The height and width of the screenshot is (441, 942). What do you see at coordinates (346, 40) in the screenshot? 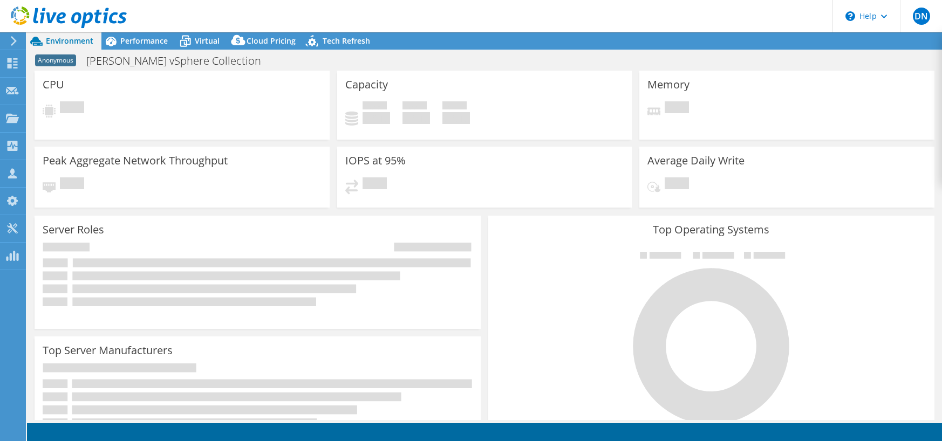
I see `span: Tech Refresh` at bounding box center [346, 40].